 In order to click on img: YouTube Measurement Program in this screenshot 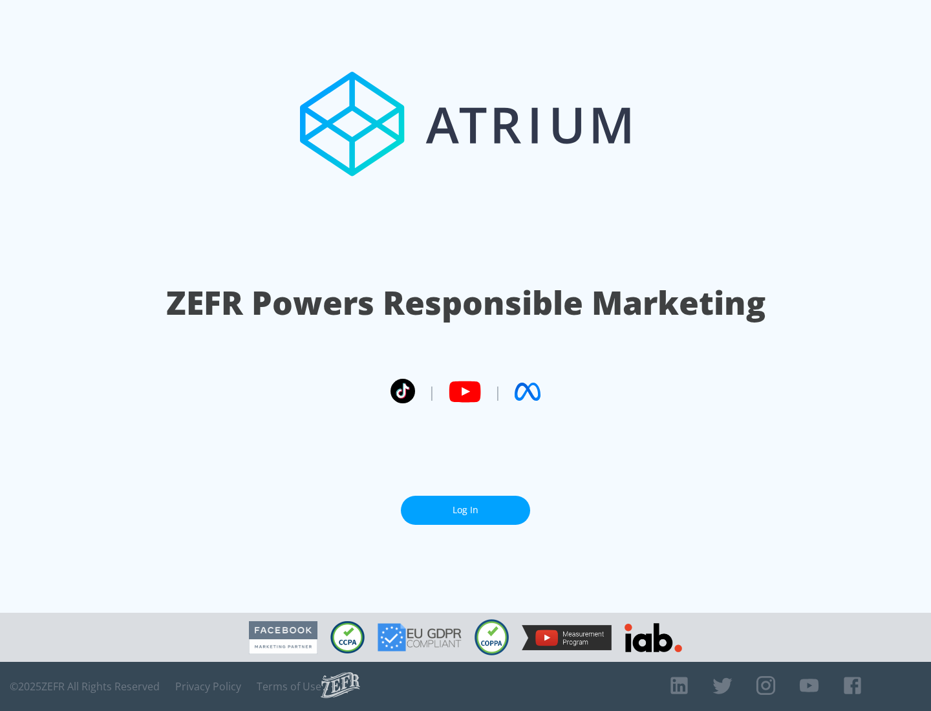, I will do `click(567, 638)`.